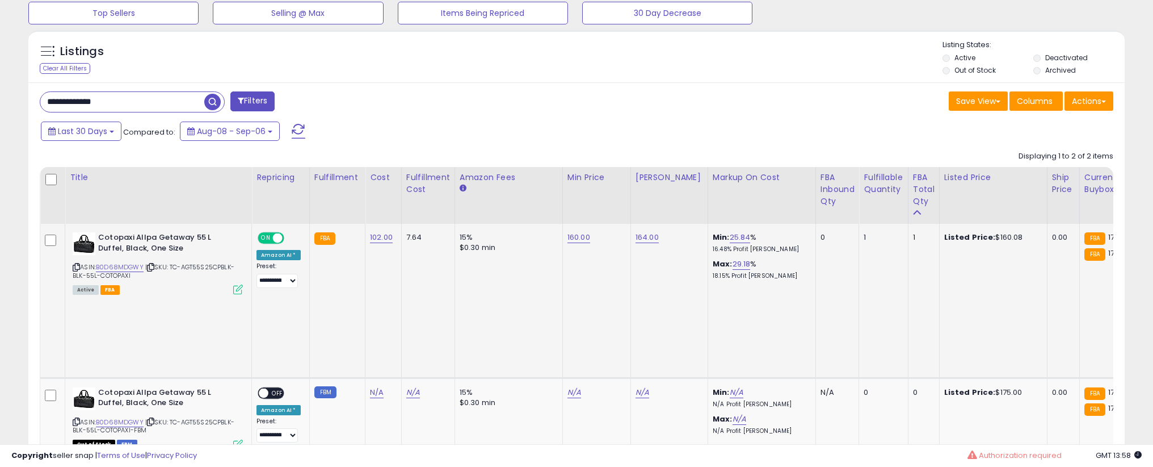 The image size is (1153, 467). What do you see at coordinates (762, 177) in the screenshot?
I see `div: Markup on Cost` at bounding box center [762, 177].